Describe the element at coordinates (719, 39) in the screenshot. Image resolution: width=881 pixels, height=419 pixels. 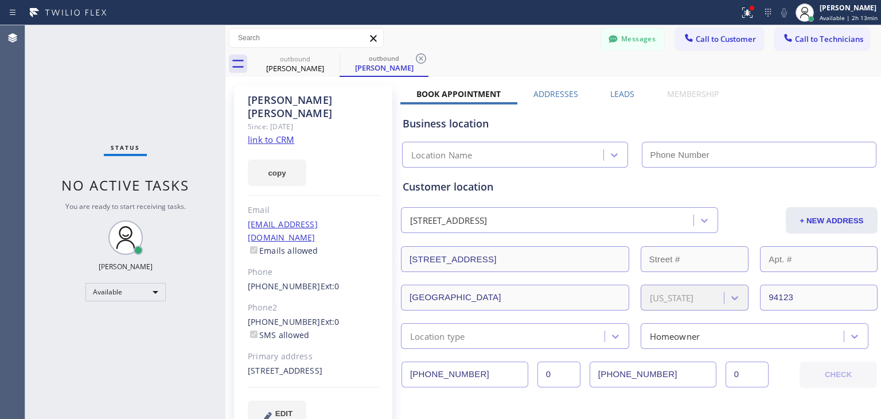
I see `button: Call to Customer` at that location.